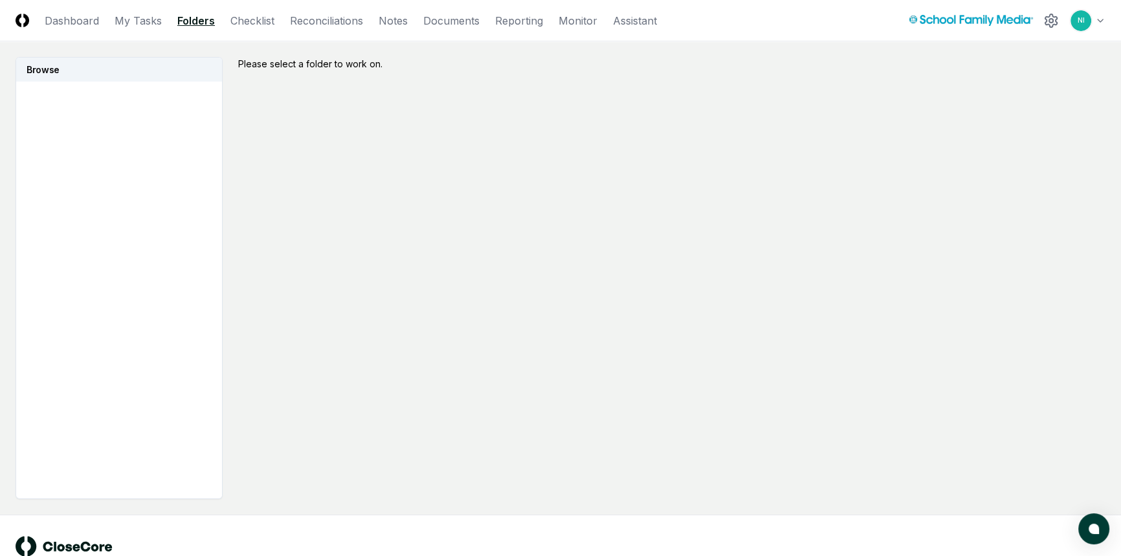  I want to click on a: Reporting, so click(519, 21).